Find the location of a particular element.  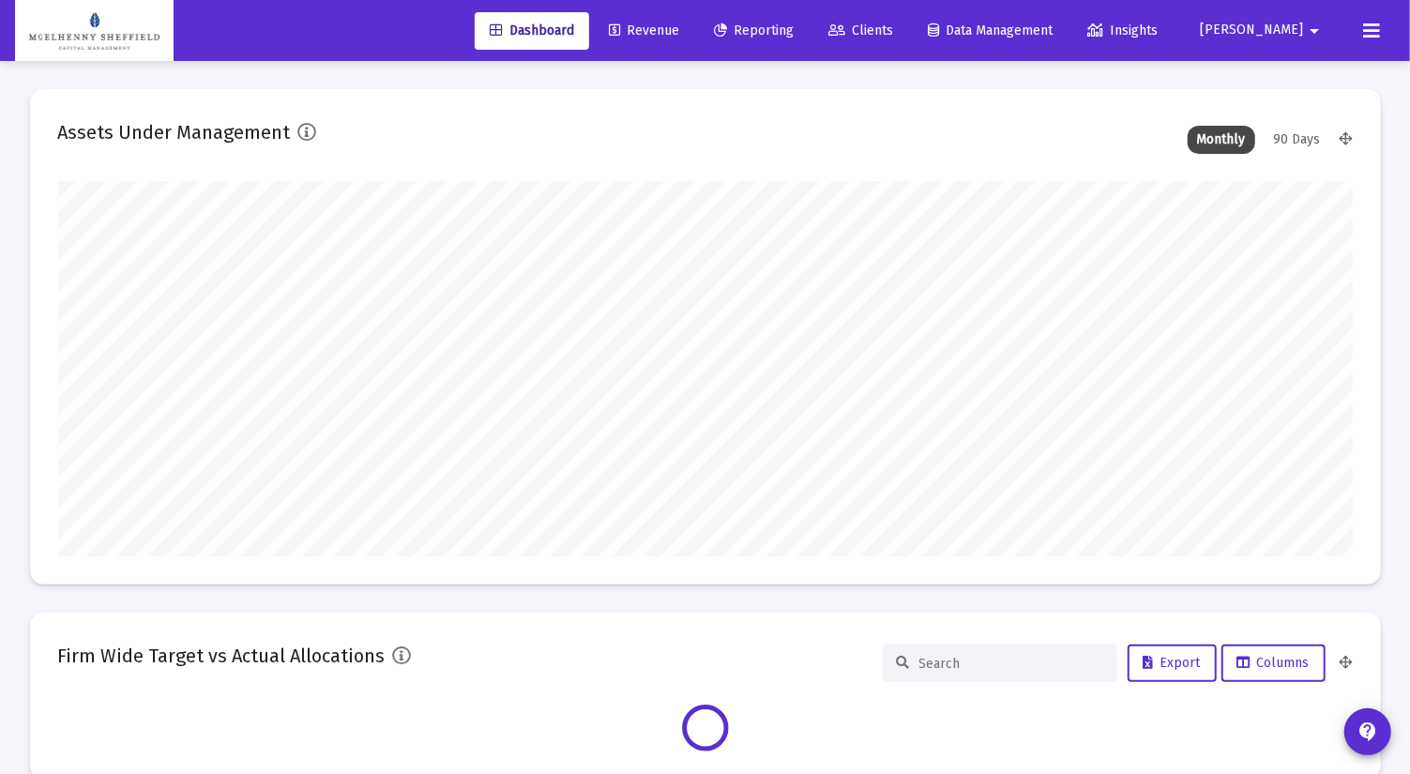

div: Monthly is located at coordinates (1221, 140).